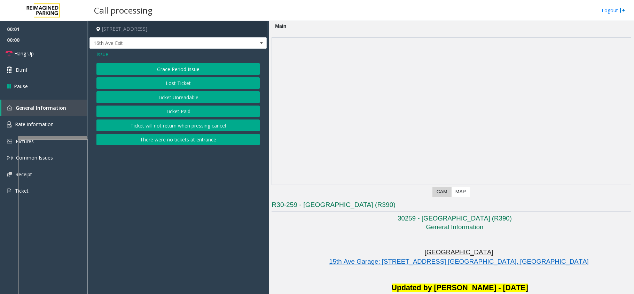  I want to click on button: Ticket Unreadable, so click(178, 97).